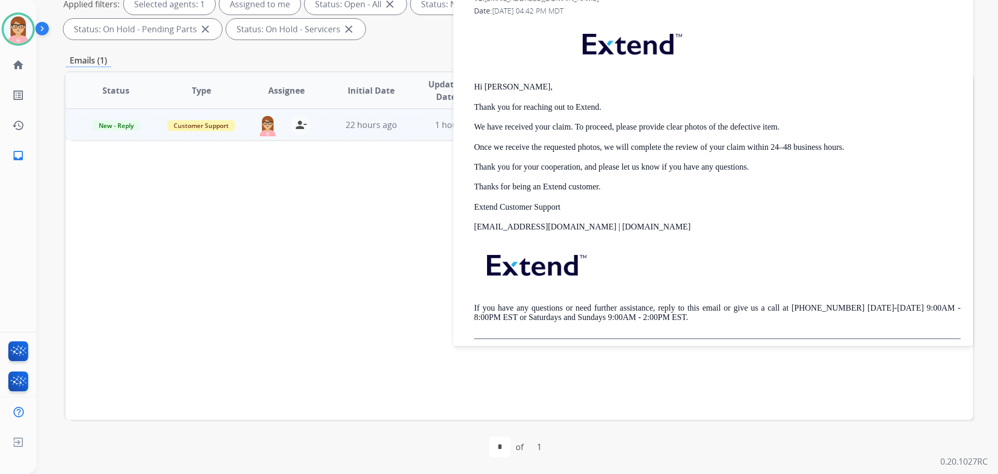 Image resolution: width=998 pixels, height=474 pixels. I want to click on p: Once we receive the requested photos, we will complete the review of your claim within 24–48 busi..., so click(717, 147).